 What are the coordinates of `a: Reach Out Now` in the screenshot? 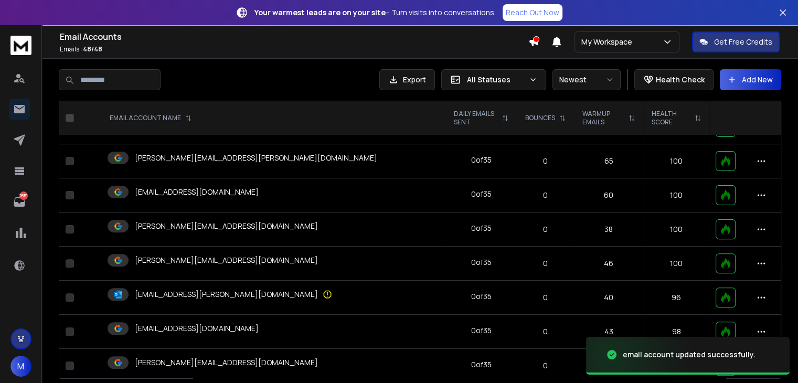 It's located at (532, 13).